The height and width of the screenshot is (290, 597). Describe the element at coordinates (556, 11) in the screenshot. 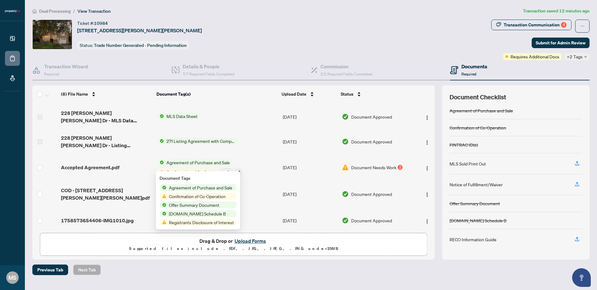

I see `article: Transaction saved 12 minutes ago` at that location.